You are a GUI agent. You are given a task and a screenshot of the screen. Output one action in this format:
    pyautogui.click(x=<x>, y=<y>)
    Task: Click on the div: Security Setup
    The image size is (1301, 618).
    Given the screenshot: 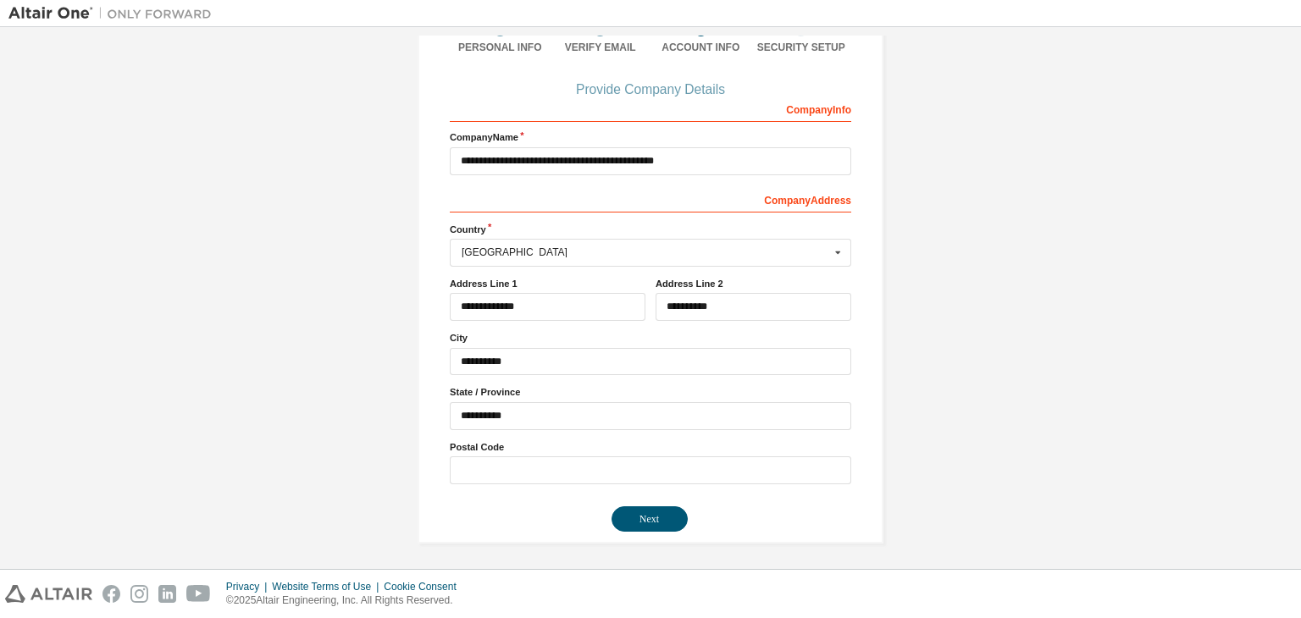 What is the action you would take?
    pyautogui.click(x=801, y=47)
    